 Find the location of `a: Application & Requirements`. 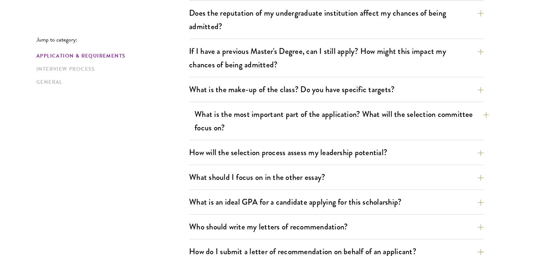

a: Application & Requirements is located at coordinates (111, 56).